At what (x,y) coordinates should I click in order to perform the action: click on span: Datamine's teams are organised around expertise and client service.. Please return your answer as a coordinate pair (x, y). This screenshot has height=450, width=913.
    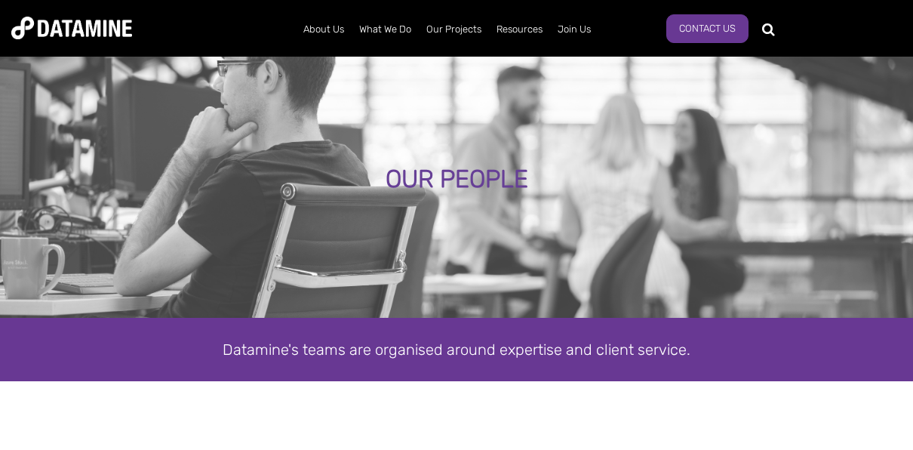
    Looking at the image, I should click on (456, 349).